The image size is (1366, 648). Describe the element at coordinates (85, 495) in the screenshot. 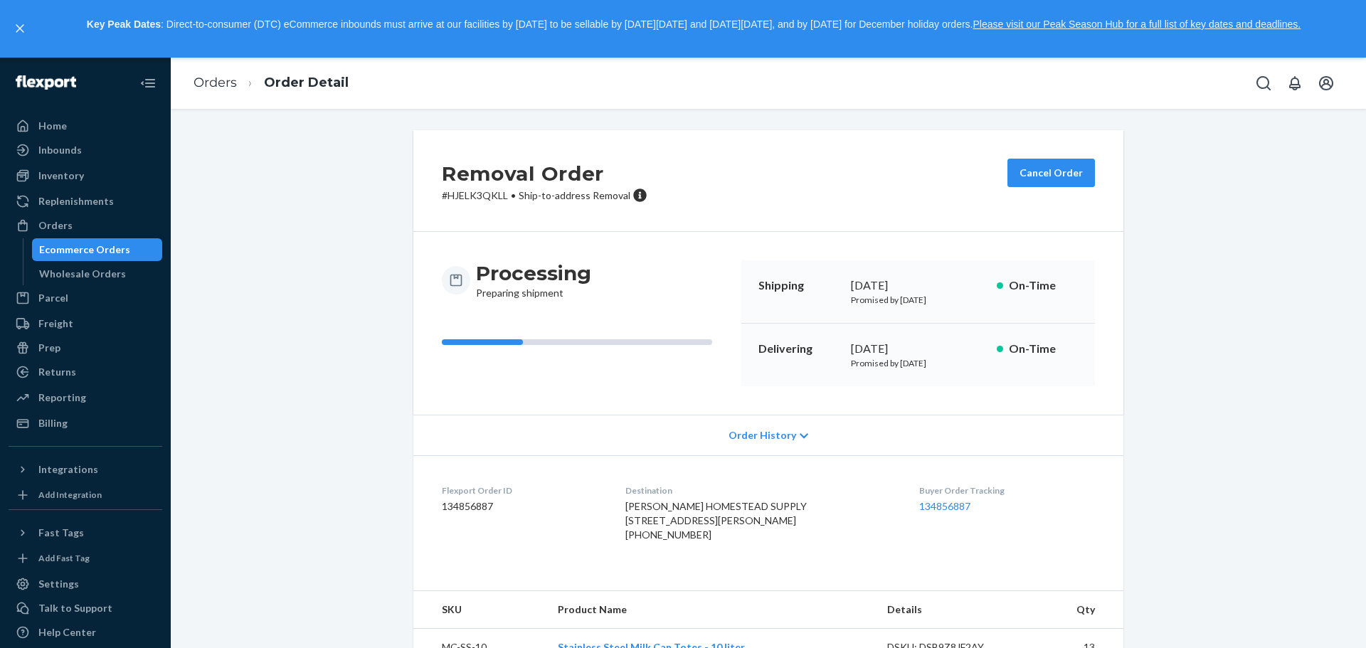

I see `a: Add Integration` at that location.